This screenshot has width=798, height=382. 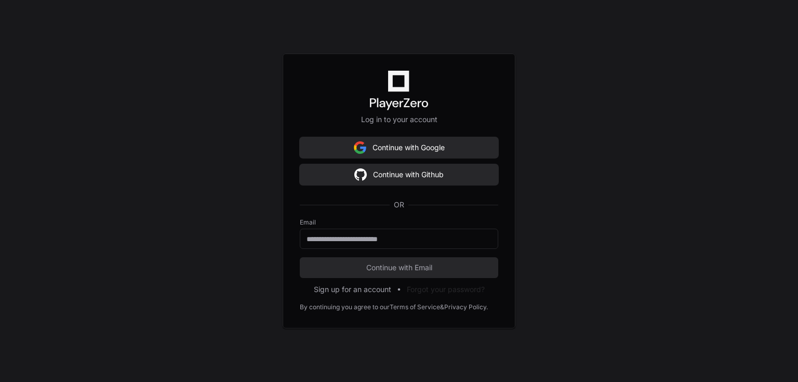 What do you see at coordinates (466, 307) in the screenshot?
I see `a: Privacy Policy.` at bounding box center [466, 307].